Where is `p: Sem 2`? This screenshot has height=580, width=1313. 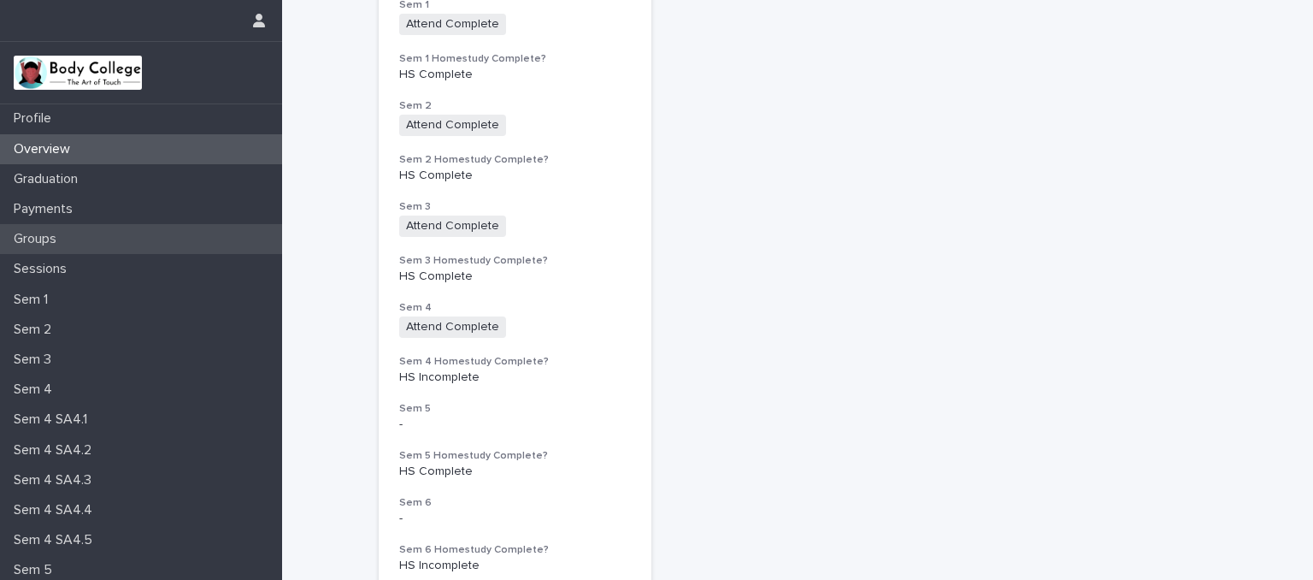 p: Sem 2 is located at coordinates (36, 329).